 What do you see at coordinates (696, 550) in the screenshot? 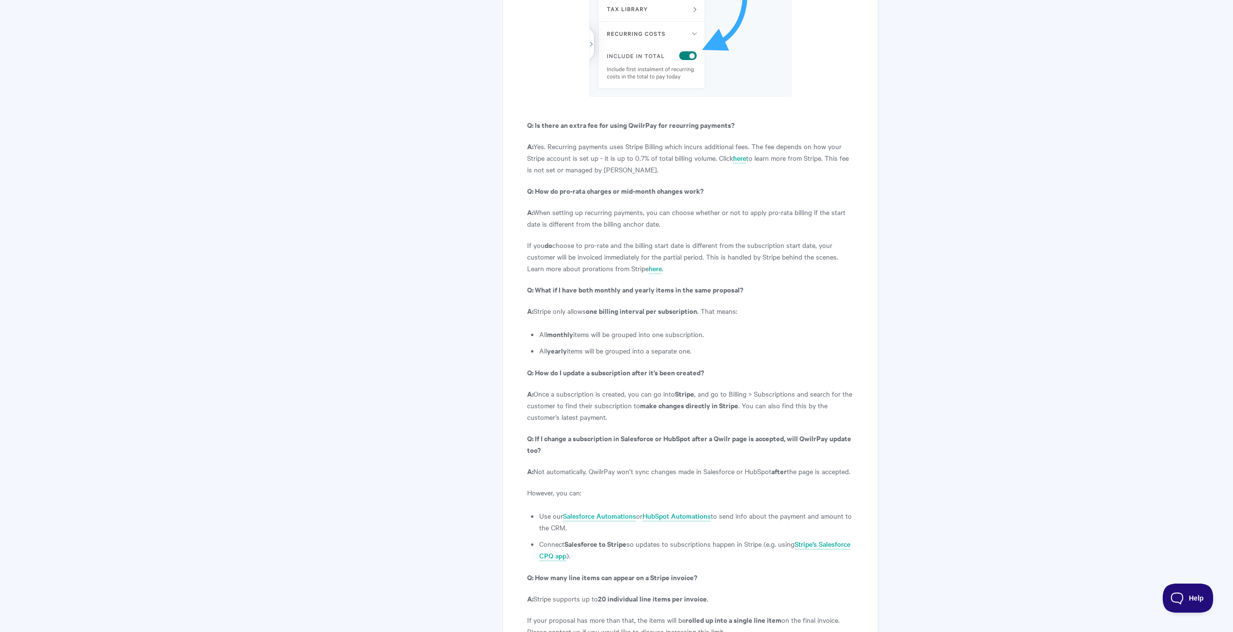
I see `li: Connect so updates to subscriptions happen in Stripe (e.g. using ).` at bounding box center [696, 550].